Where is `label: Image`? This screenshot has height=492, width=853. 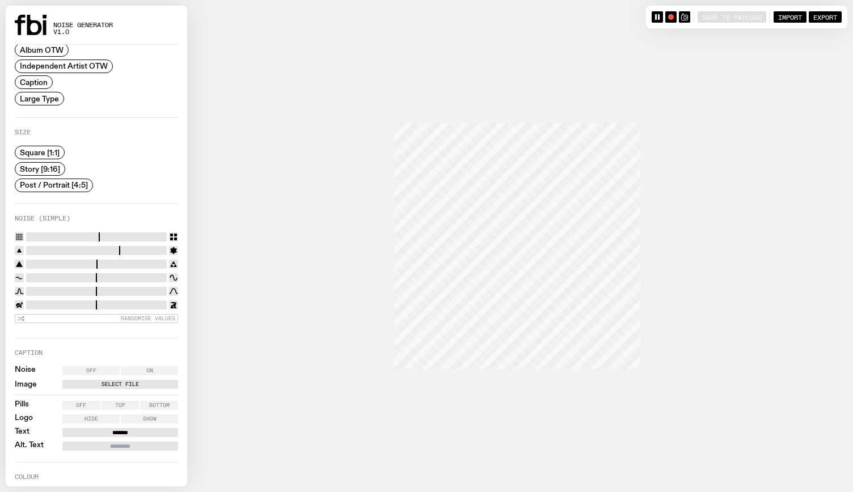 label: Image is located at coordinates (26, 385).